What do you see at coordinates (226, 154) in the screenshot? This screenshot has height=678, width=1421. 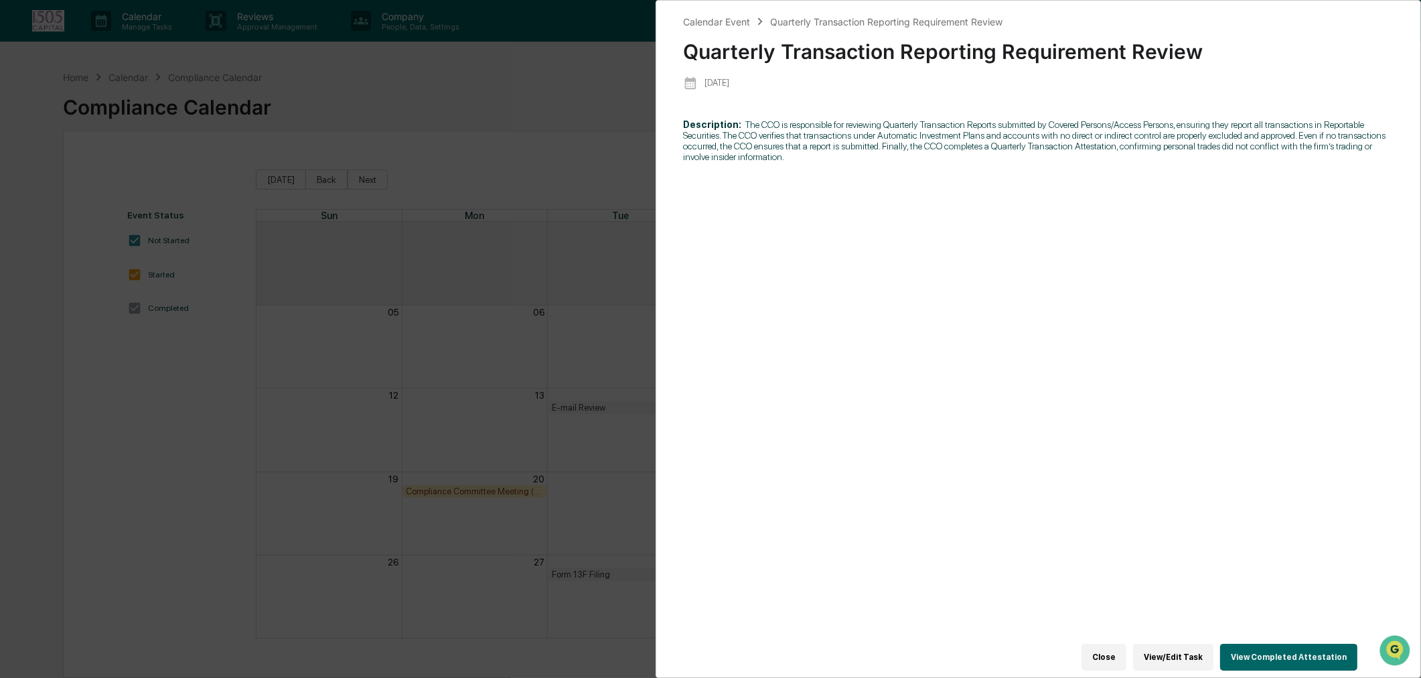 I see `button: See all` at bounding box center [226, 154].